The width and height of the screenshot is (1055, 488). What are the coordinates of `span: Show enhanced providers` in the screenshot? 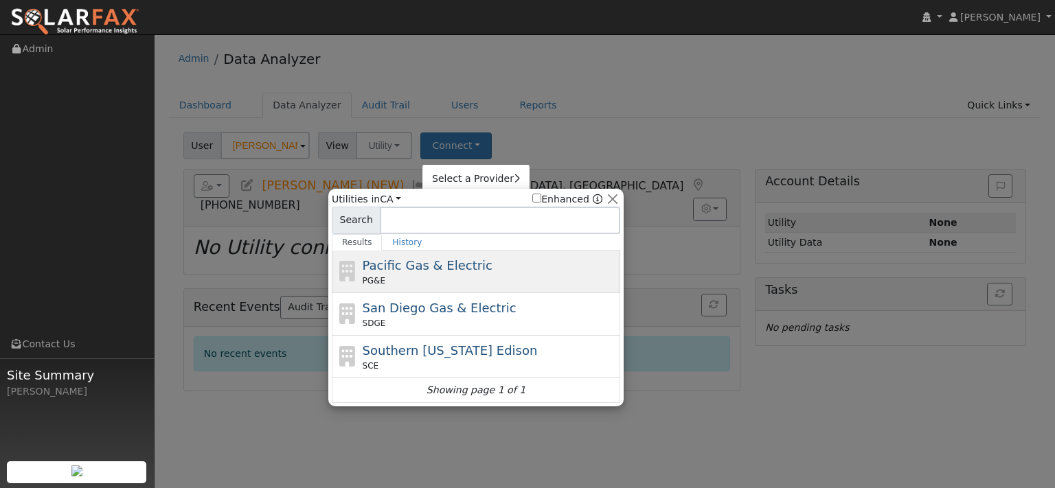 It's located at (567, 199).